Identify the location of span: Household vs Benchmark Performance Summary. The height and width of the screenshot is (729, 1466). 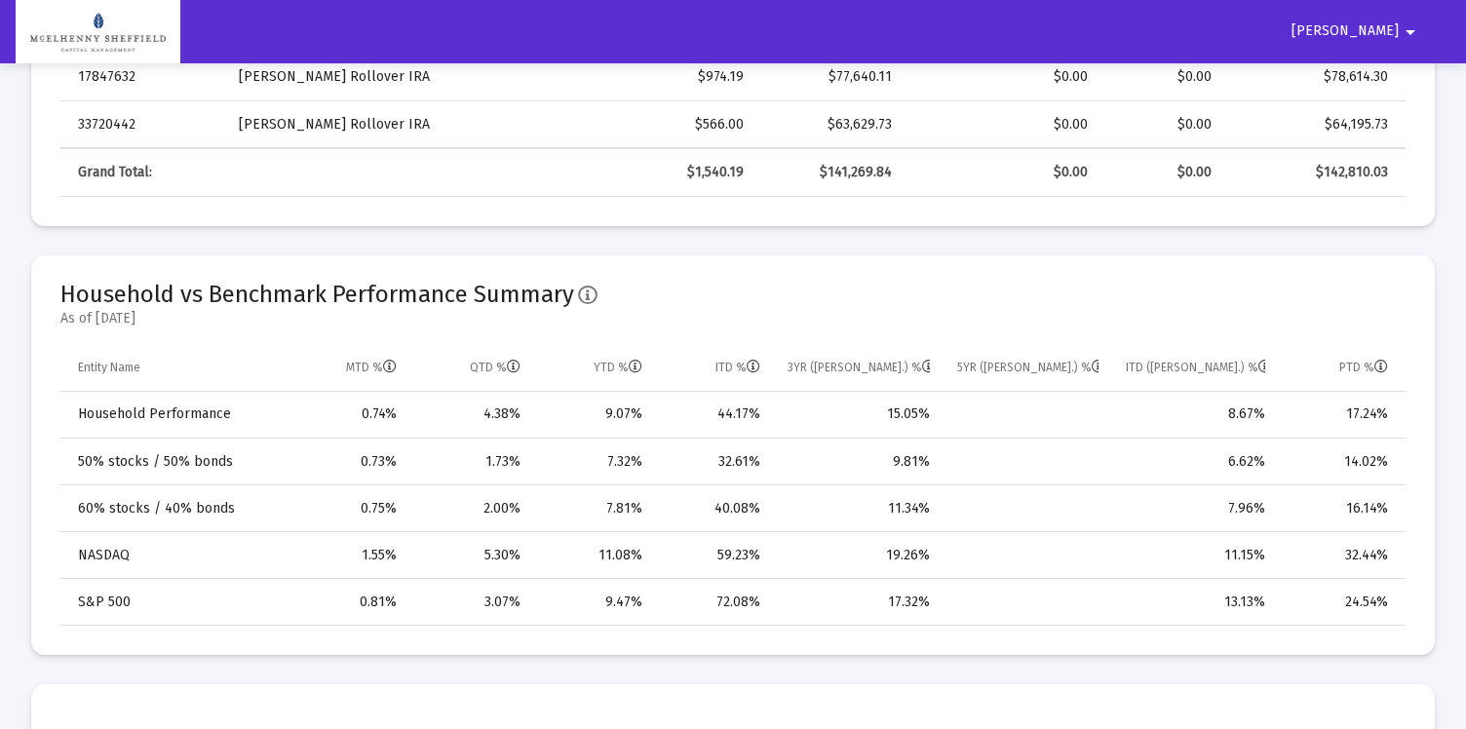
(317, 294).